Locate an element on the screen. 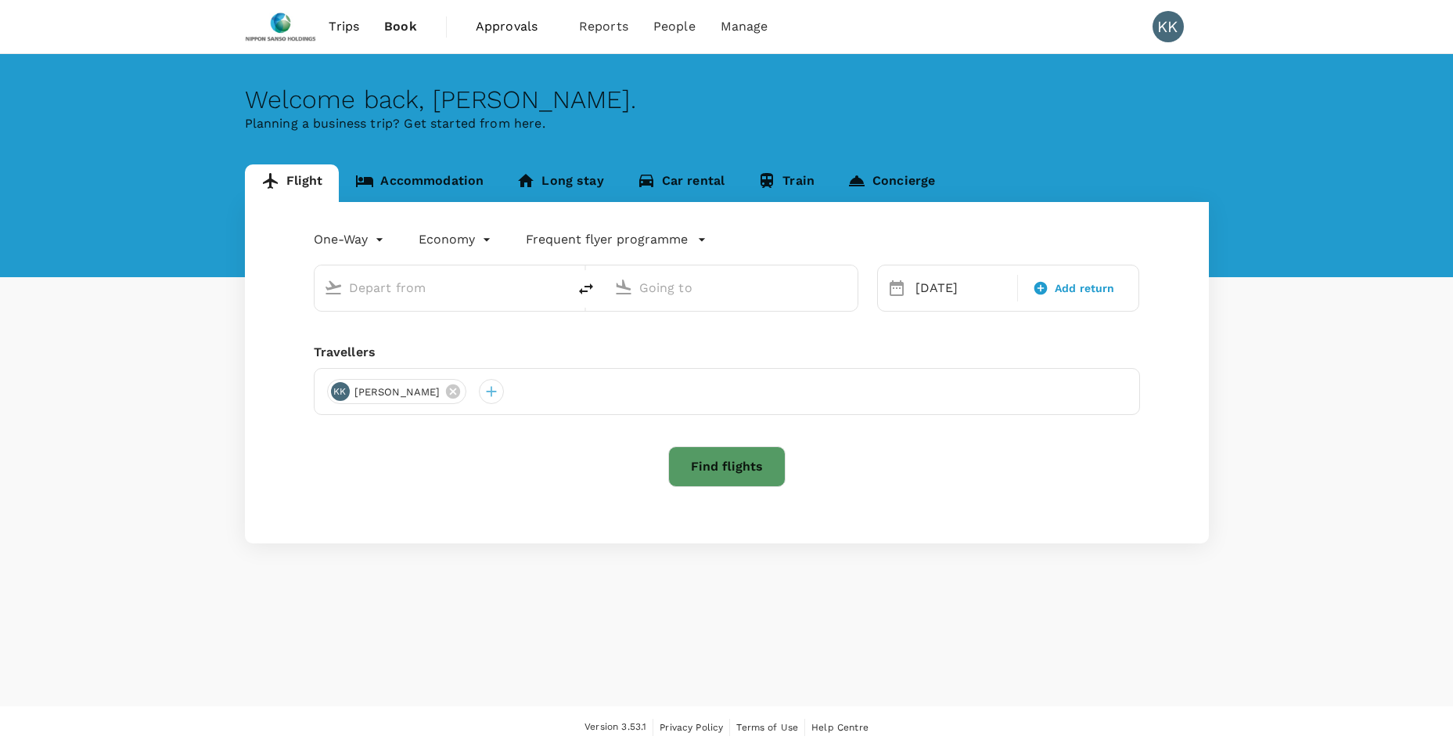 The height and width of the screenshot is (747, 1453). input: Going to is located at coordinates (732, 287).